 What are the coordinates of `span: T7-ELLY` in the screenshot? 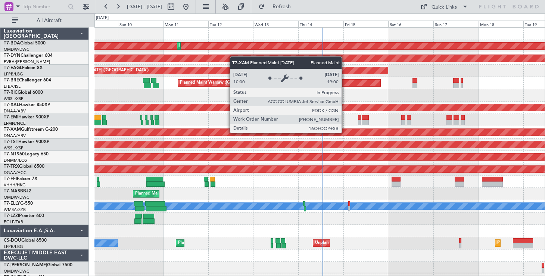 It's located at (12, 204).